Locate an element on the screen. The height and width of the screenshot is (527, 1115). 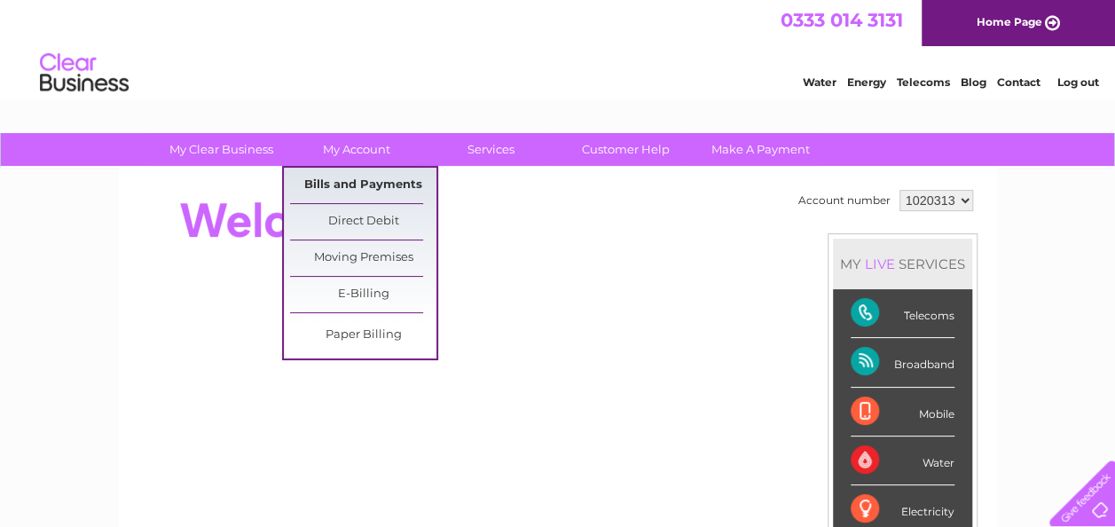
a: My Account is located at coordinates (356, 149).